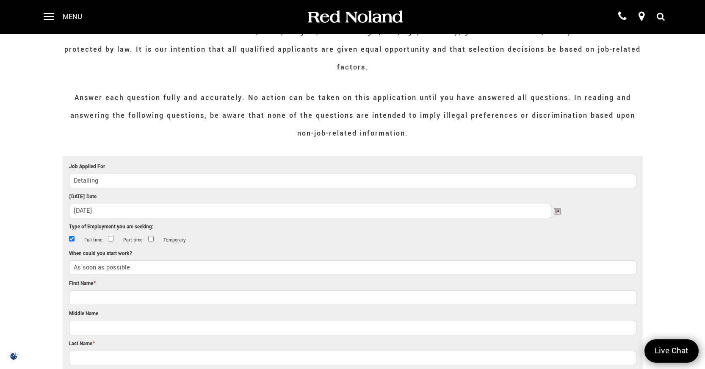 This screenshot has width=705, height=369. What do you see at coordinates (352, 116) in the screenshot?
I see `h3: Answer each question fully and accurately. No action can be taken on this application until you h...` at bounding box center [352, 116].